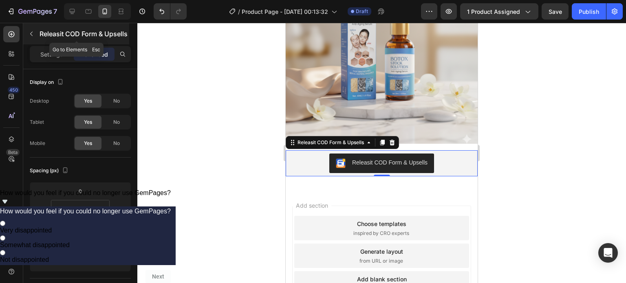 The image size is (626, 283). Describe the element at coordinates (80, 191) in the screenshot. I see `input: 0` at that location.